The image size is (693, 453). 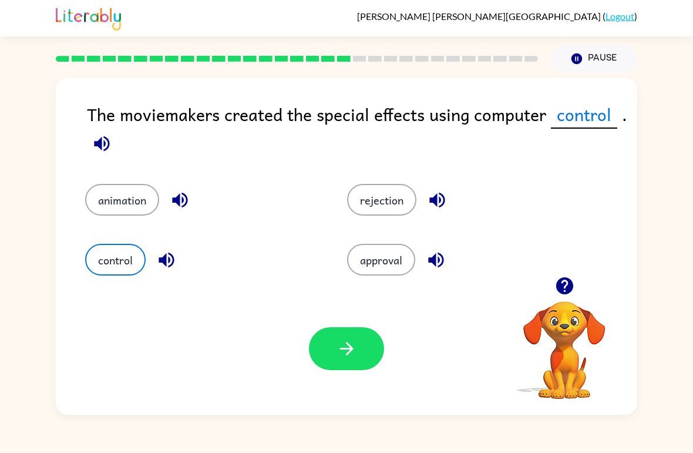 I want to click on img: Literably, so click(x=88, y=18).